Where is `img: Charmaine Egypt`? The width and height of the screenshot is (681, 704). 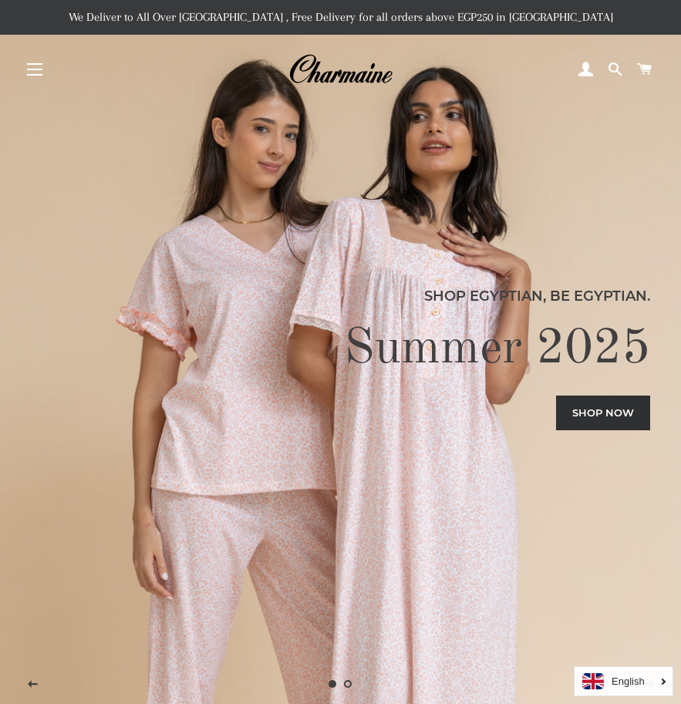 img: Charmaine Egypt is located at coordinates (340, 69).